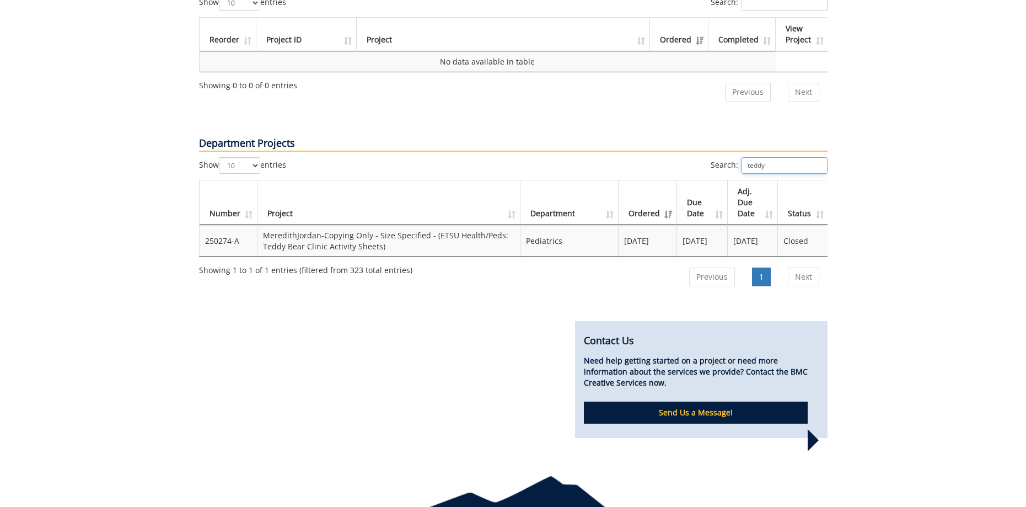  I want to click on a: Send Us a Message!, so click(696, 412).